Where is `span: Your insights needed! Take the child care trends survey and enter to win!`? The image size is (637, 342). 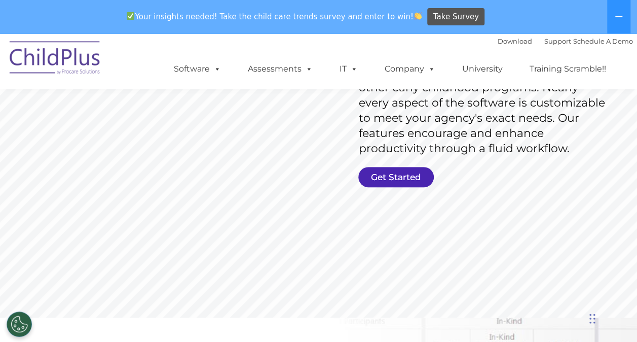
span: Your insights needed! Take the child care trends survey and enter to win! is located at coordinates (274, 16).